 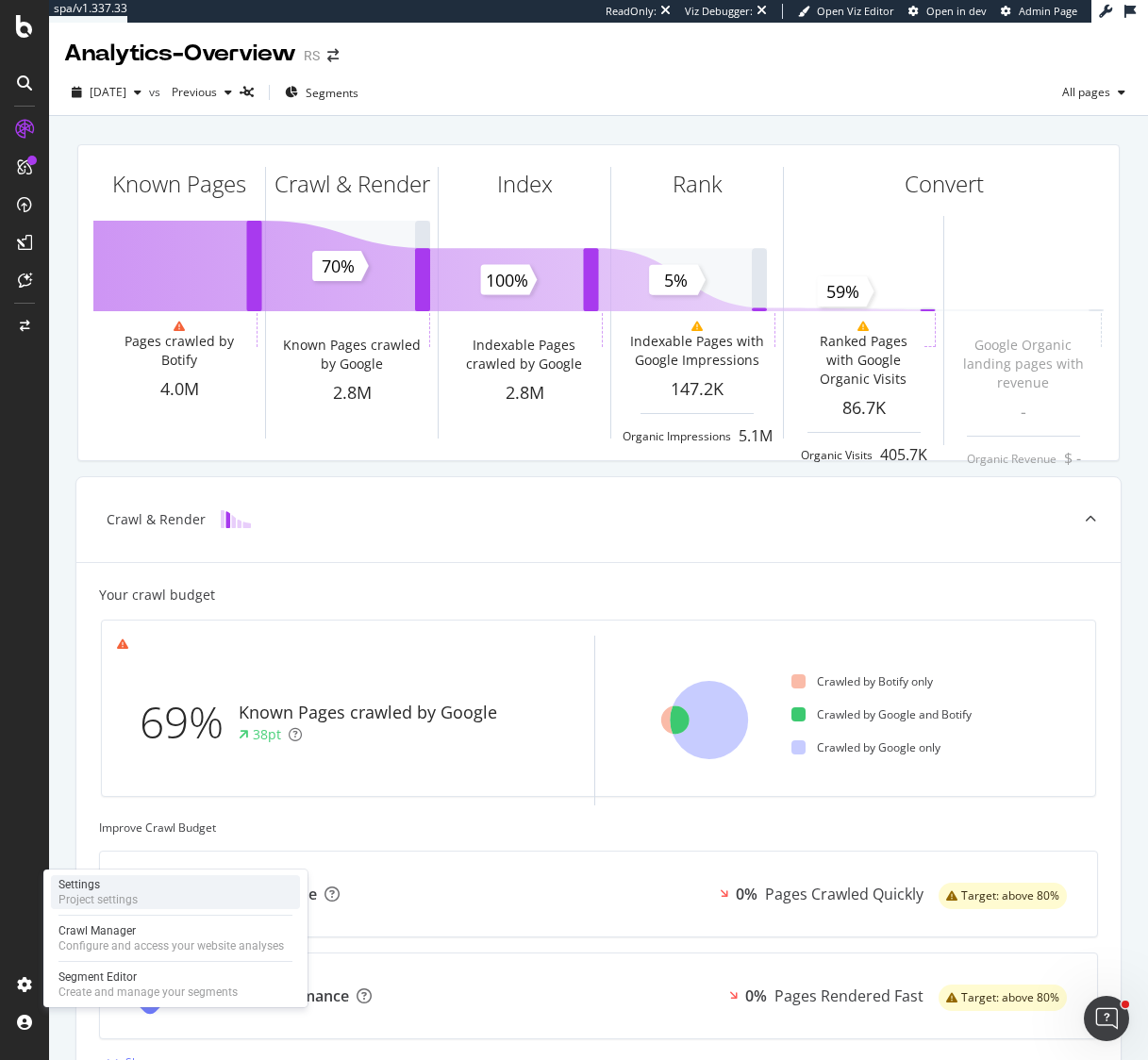 What do you see at coordinates (697, 184) in the screenshot?
I see `div: Rank` at bounding box center [697, 184].